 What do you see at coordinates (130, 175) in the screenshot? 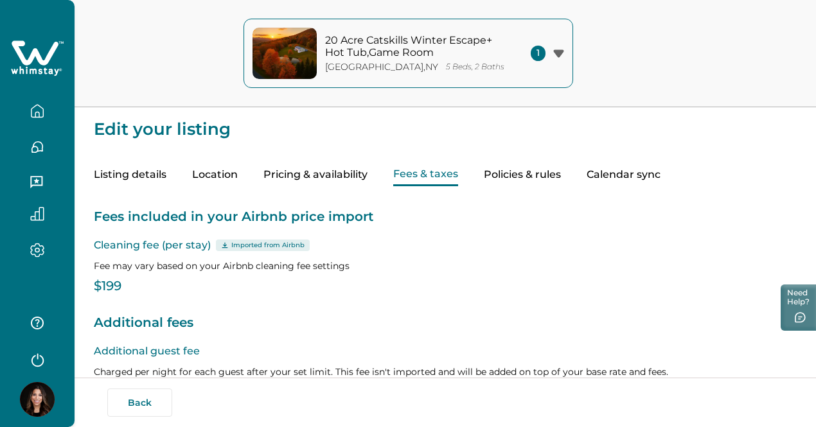
I see `button: Listing details` at bounding box center [130, 175].